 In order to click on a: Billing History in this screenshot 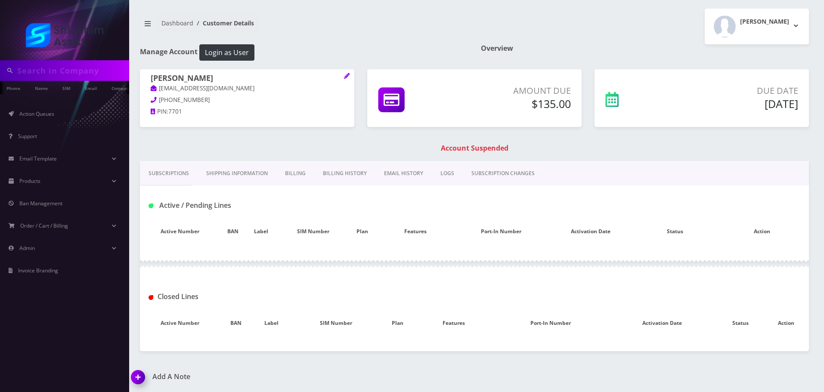, I will do `click(345, 174)`.